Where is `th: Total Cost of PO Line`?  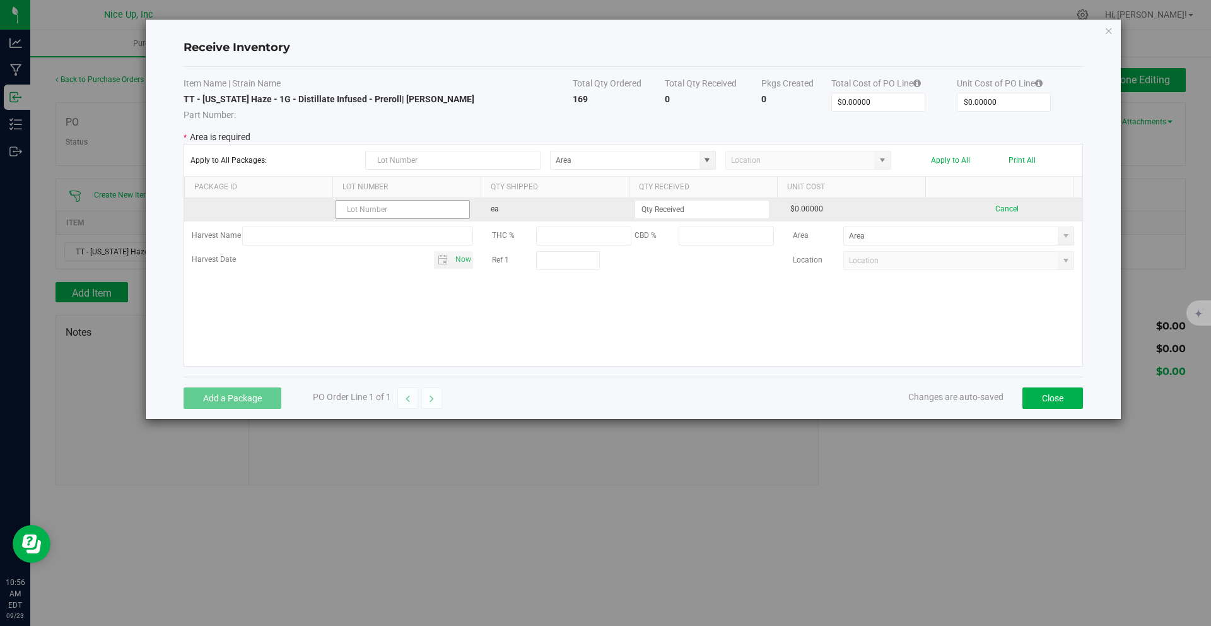
th: Total Cost of PO Line is located at coordinates (894, 85).